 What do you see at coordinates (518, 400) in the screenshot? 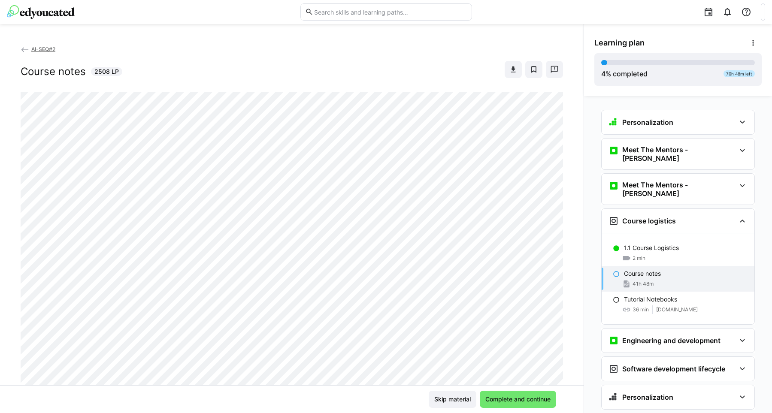
I see `span: Complete and continue` at bounding box center [518, 400].